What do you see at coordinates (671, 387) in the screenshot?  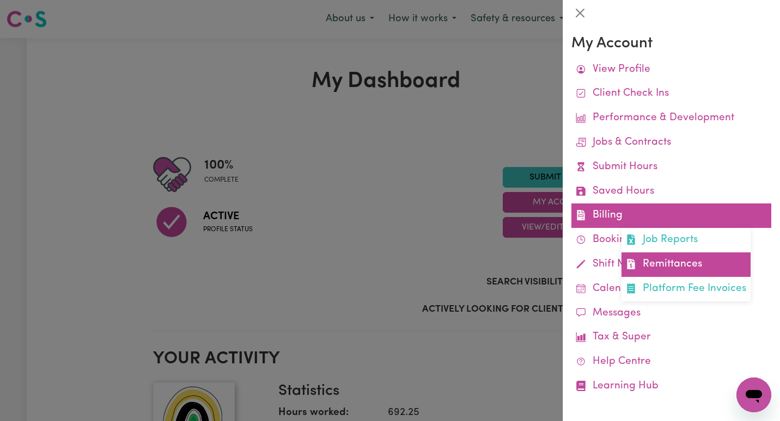 I see `a: Learning Hub` at bounding box center [671, 387].